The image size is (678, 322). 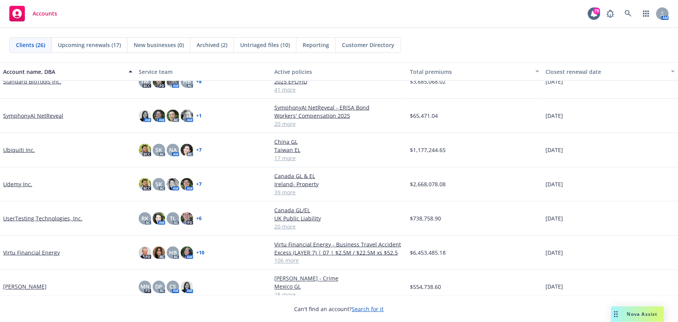 What do you see at coordinates (145, 286) in the screenshot?
I see `span: MN` at bounding box center [145, 286].